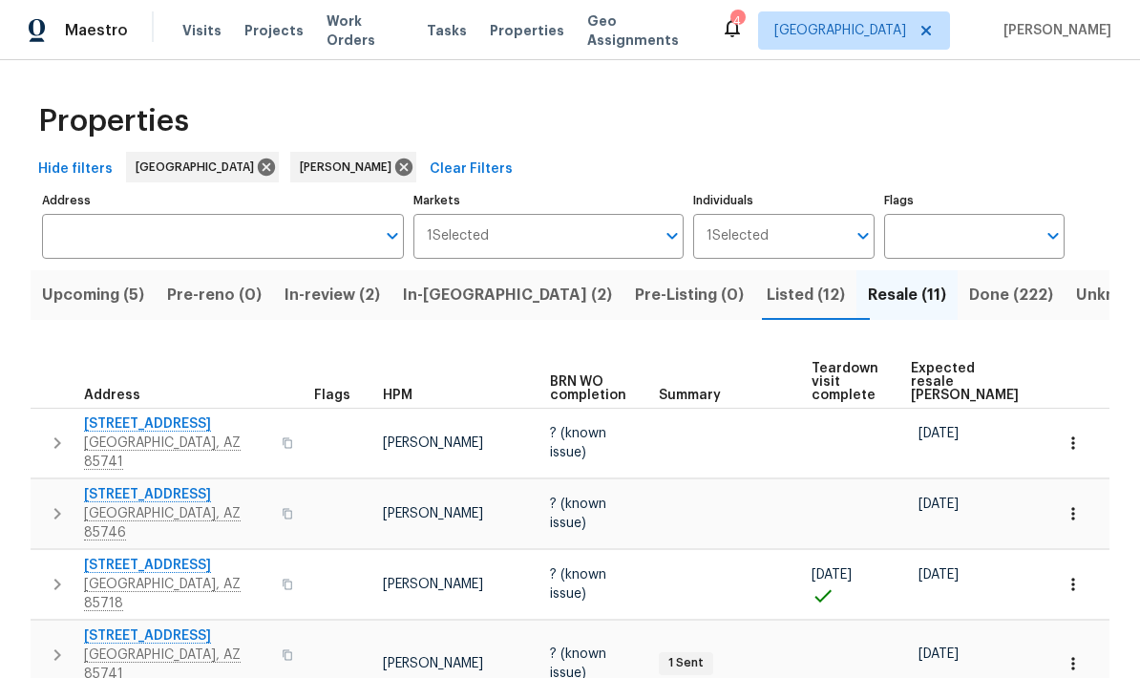 The image size is (1140, 678). I want to click on span: Upcoming (5), so click(93, 295).